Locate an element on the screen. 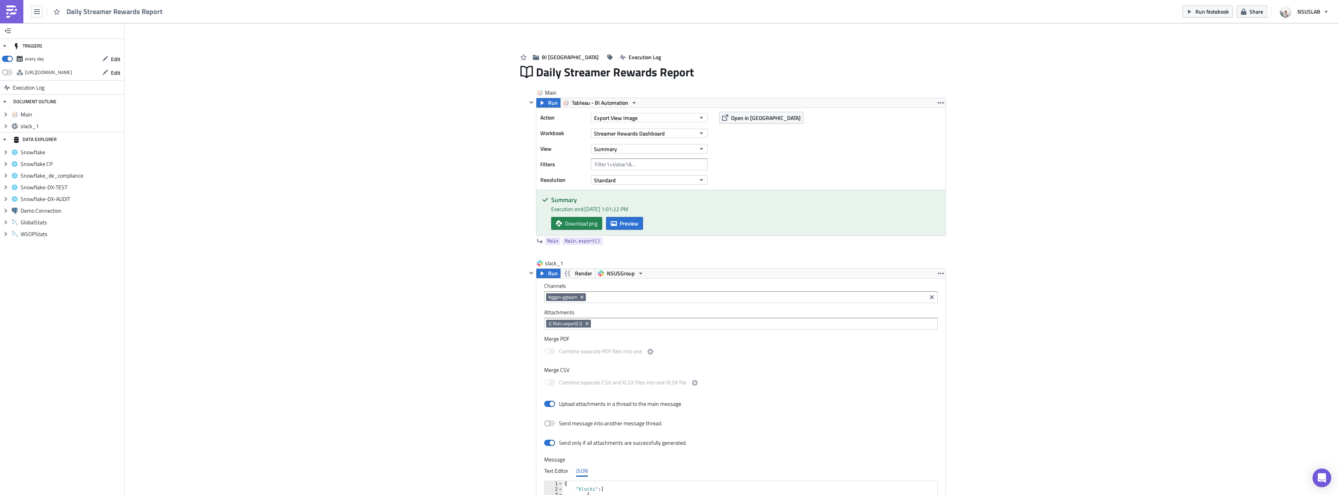  div: DATA EXPLORER is located at coordinates (35, 139).